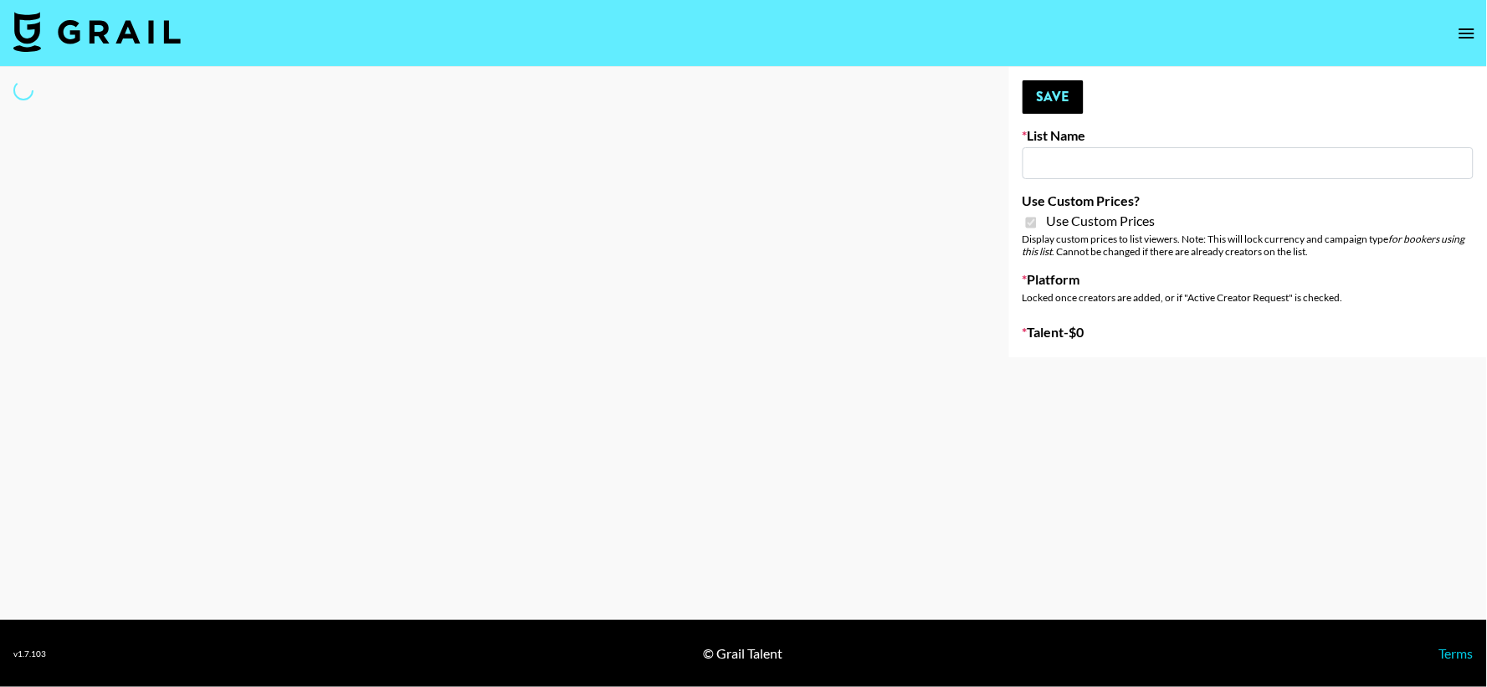 This screenshot has width=1487, height=687. What do you see at coordinates (1247, 136) in the screenshot?
I see `label: List Name` at bounding box center [1247, 136].